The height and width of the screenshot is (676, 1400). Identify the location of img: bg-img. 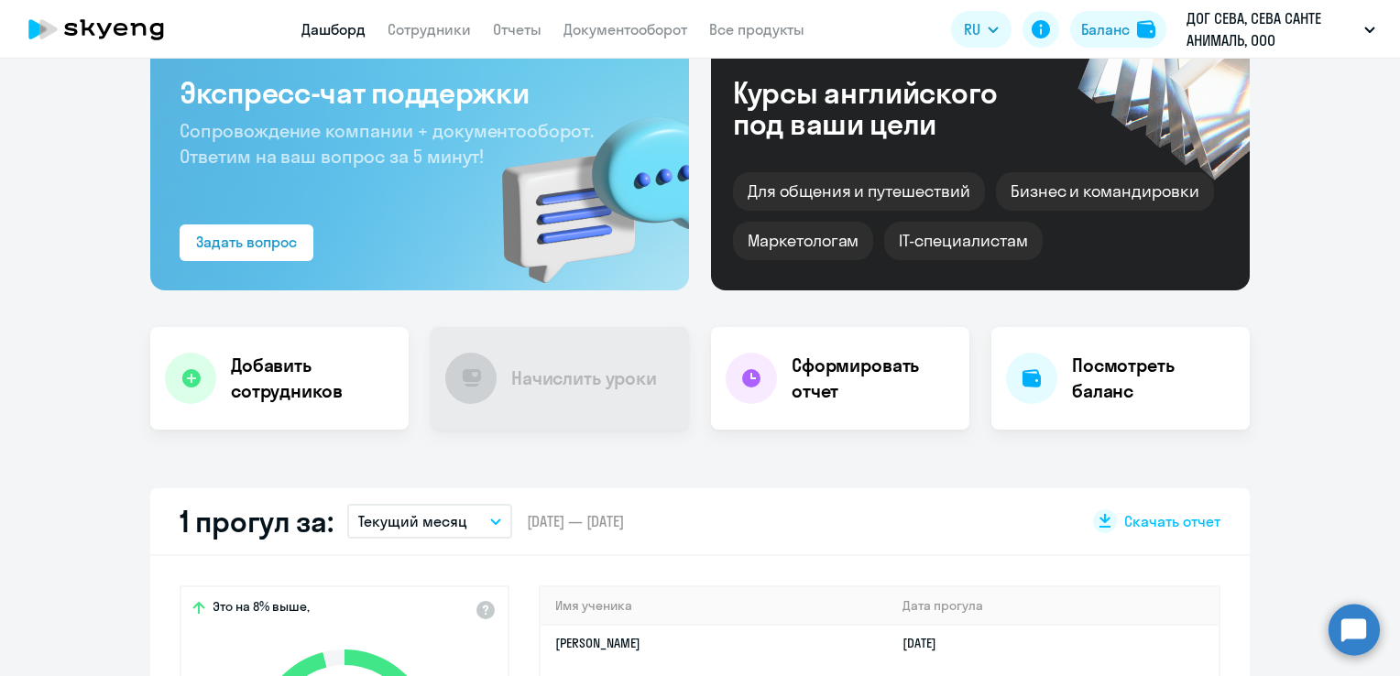
(582, 187).